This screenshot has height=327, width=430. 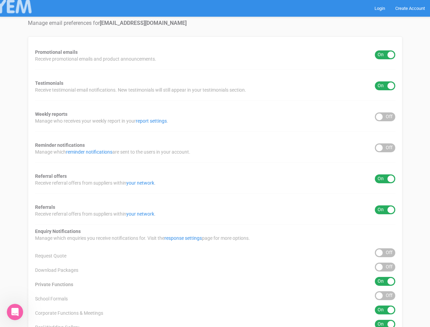 What do you see at coordinates (49, 83) in the screenshot?
I see `strong: Testimonials` at bounding box center [49, 83].